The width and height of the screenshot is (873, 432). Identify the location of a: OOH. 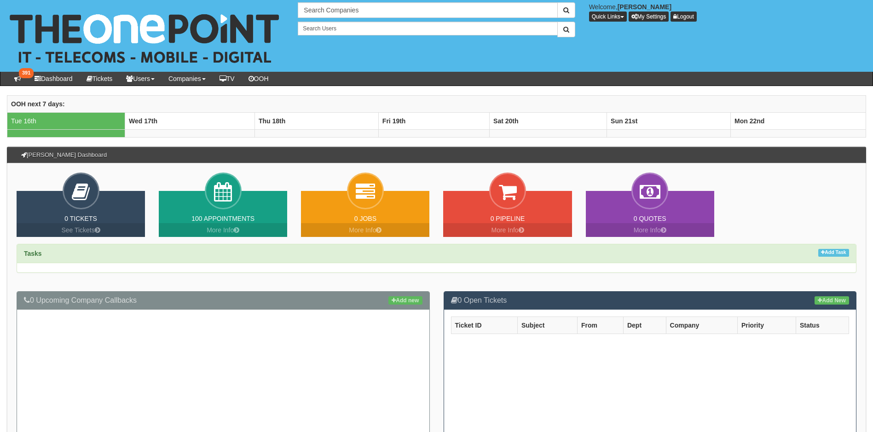
(259, 79).